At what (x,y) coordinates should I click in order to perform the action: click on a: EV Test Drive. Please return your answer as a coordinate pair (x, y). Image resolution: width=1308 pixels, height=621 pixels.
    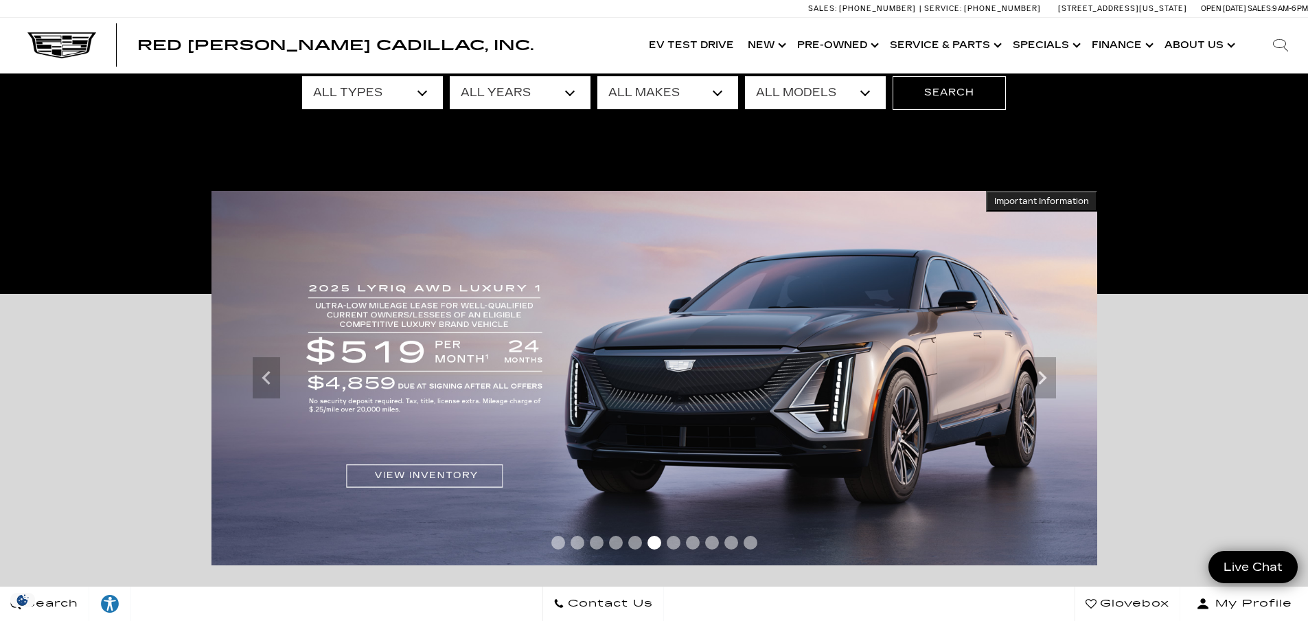
    Looking at the image, I should click on (691, 45).